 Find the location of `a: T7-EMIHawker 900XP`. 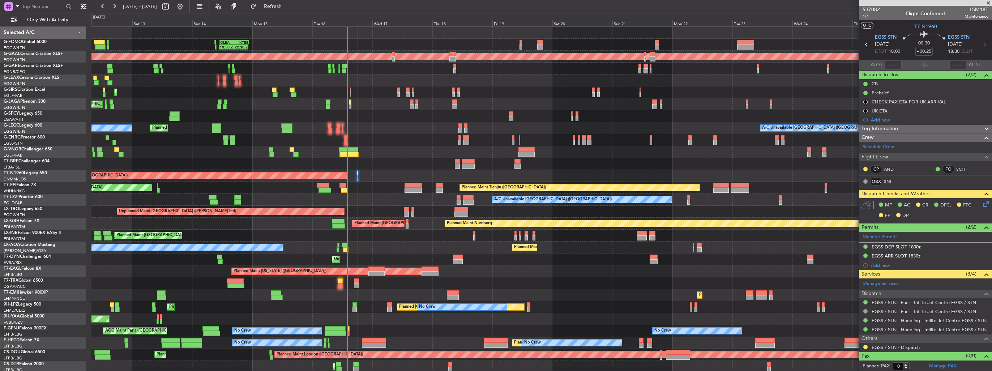

a: T7-EMIHawker 900XP is located at coordinates (26, 292).